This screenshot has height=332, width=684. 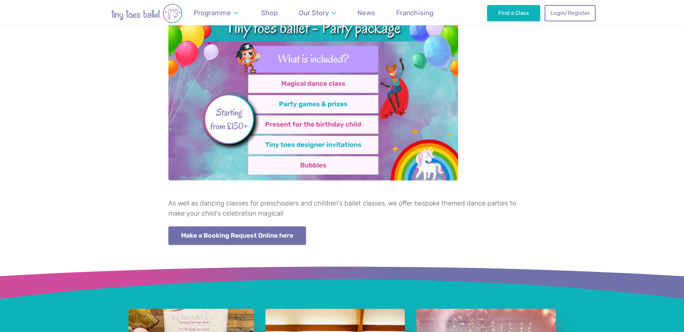 I want to click on a: Our Story, so click(x=317, y=13).